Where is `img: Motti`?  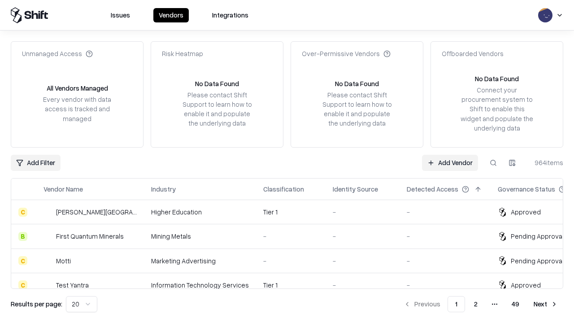
img: Motti is located at coordinates (48, 260).